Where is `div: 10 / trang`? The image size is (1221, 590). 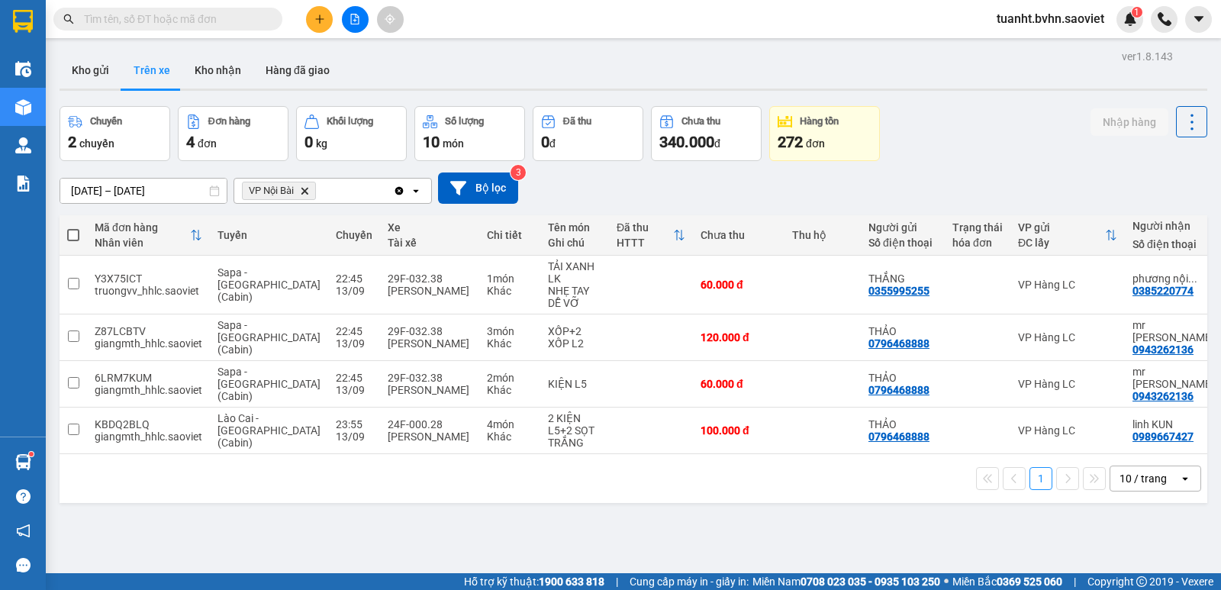 div: 10 / trang is located at coordinates (1143, 478).